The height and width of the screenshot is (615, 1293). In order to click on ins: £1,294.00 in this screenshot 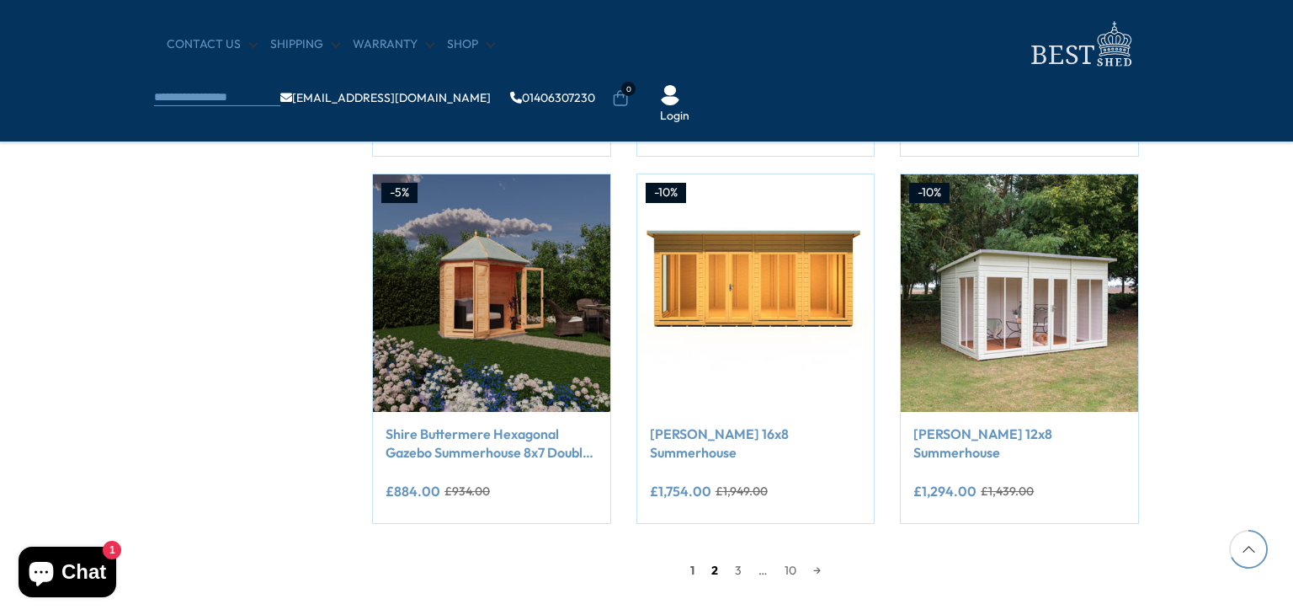, I will do `click(945, 491)`.